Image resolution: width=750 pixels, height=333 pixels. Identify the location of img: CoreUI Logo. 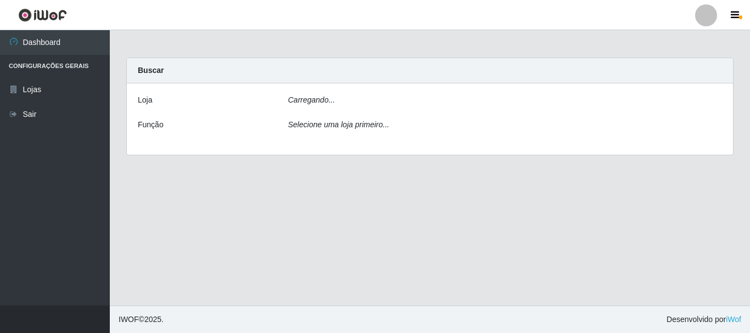
(42, 15).